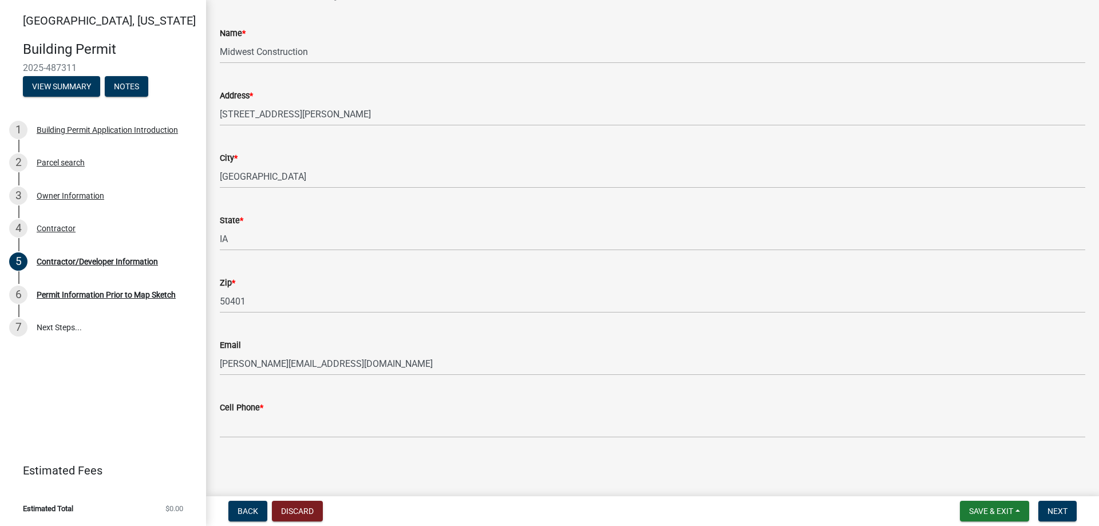 Image resolution: width=1099 pixels, height=526 pixels. What do you see at coordinates (18, 327) in the screenshot?
I see `div: 7` at bounding box center [18, 327].